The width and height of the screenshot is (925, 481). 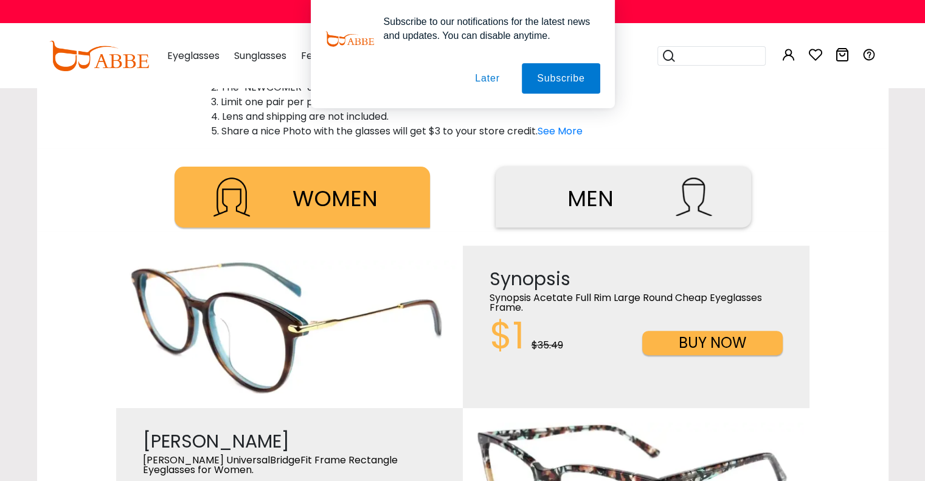 What do you see at coordinates (624, 197) in the screenshot?
I see `button: MEN` at bounding box center [624, 197].